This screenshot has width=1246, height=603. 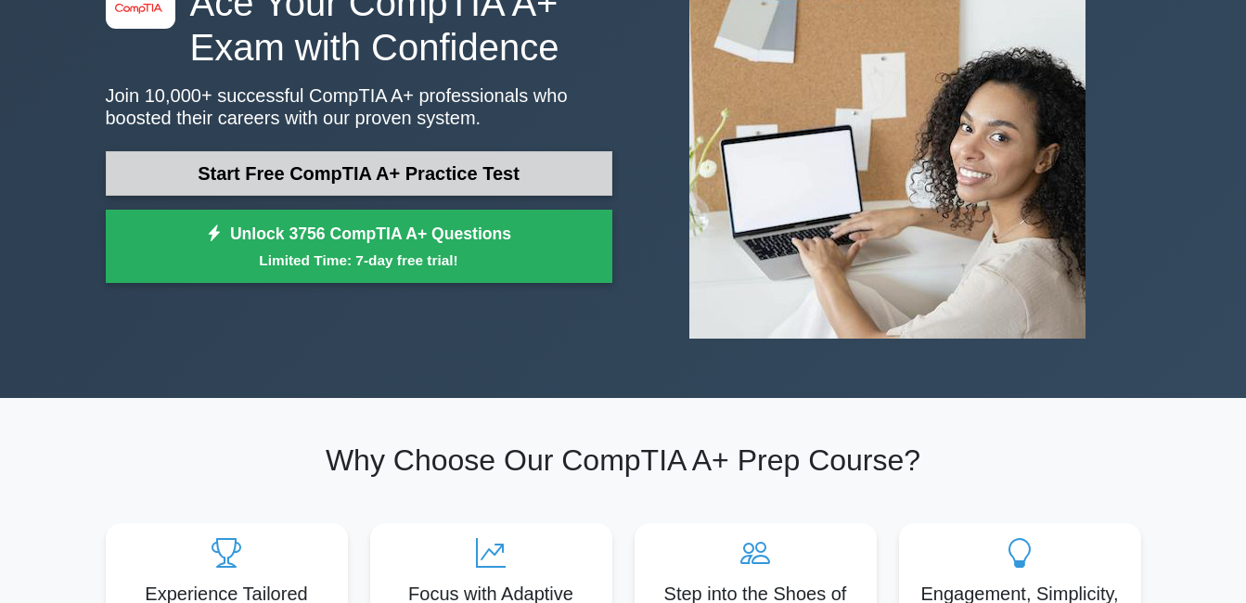 What do you see at coordinates (359, 107) in the screenshot?
I see `p: Join 10,000+ successful CompTIA A+ professionals who boosted their careers with our proven system.` at bounding box center [359, 107].